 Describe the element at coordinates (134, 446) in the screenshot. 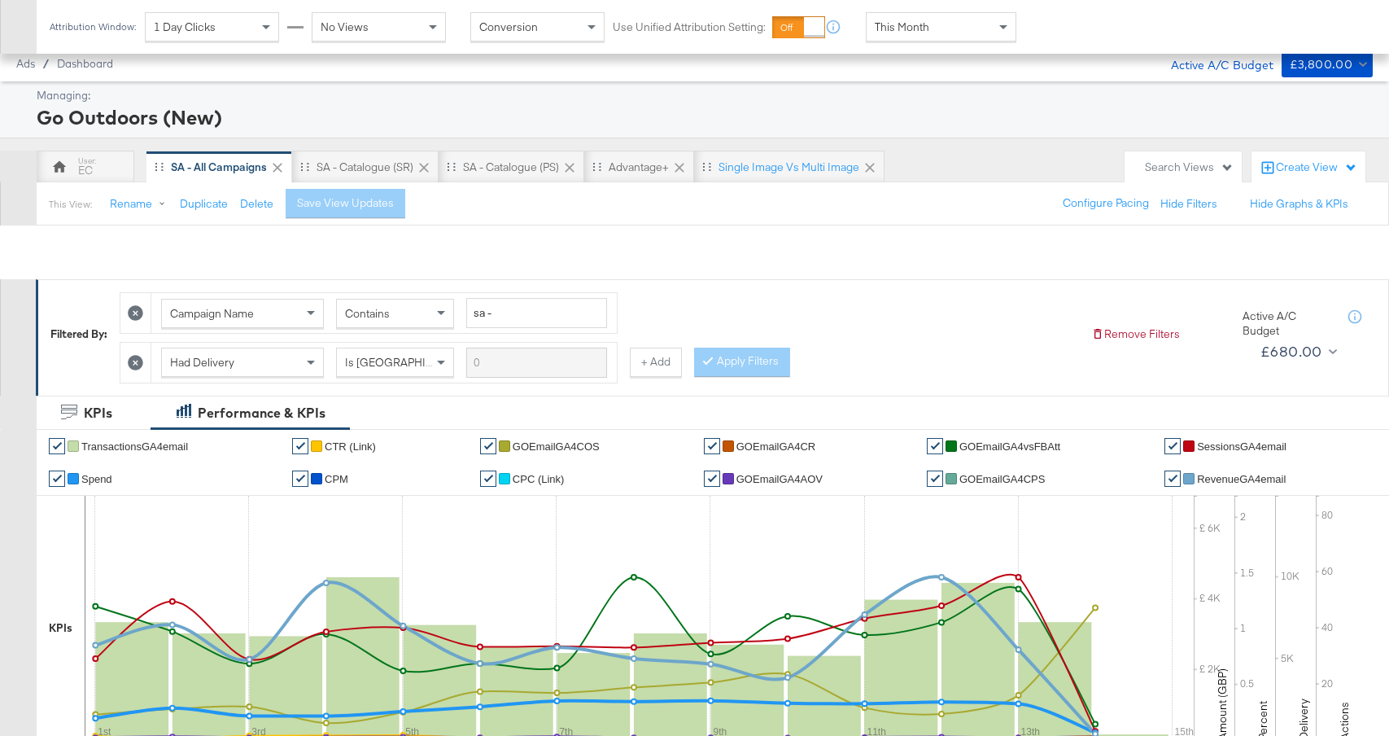

I see `span: TransactionsGA4email` at that location.